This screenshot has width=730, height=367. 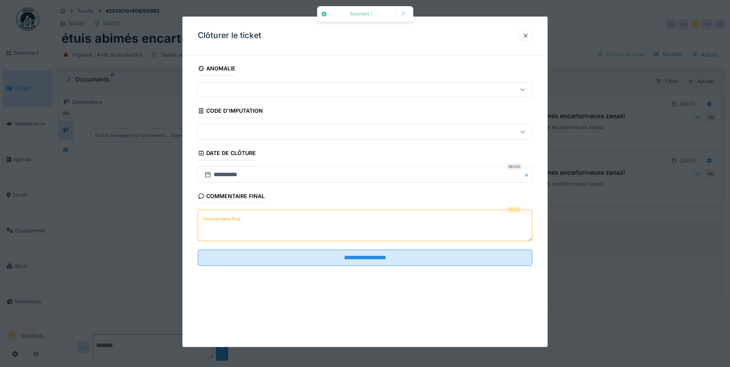 I want to click on div: Code d'imputation, so click(x=230, y=112).